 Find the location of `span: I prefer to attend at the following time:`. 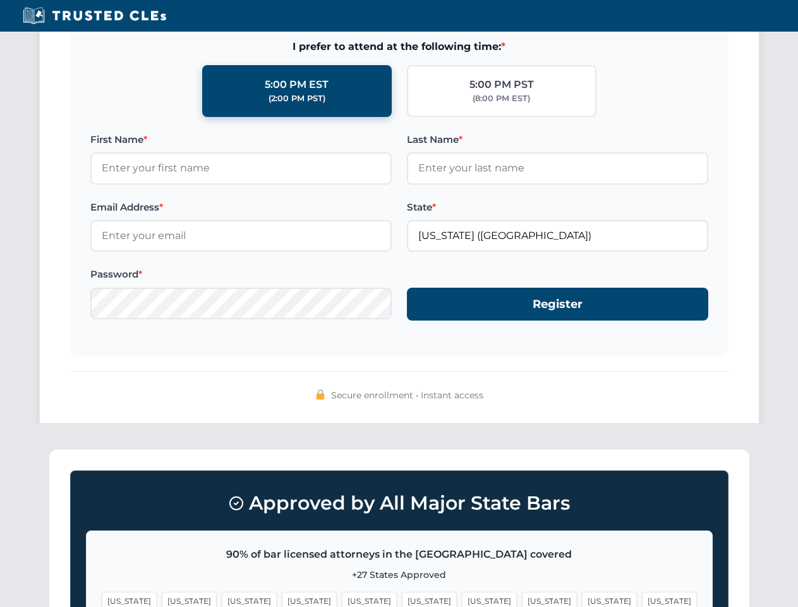

span: I prefer to attend at the following time: is located at coordinates (399, 47).